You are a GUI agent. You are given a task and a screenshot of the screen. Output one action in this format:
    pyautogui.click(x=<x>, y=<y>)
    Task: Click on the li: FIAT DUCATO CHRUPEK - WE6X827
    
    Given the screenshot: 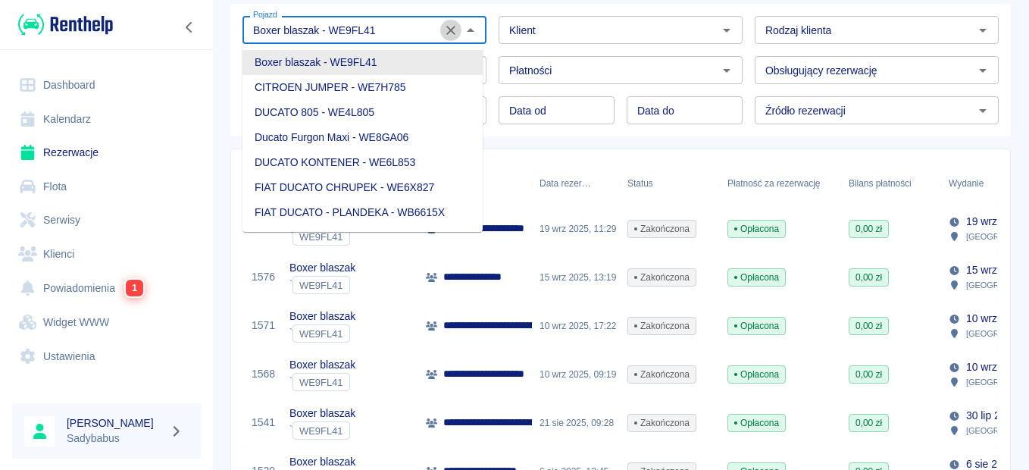 What is the action you would take?
    pyautogui.click(x=362, y=187)
    